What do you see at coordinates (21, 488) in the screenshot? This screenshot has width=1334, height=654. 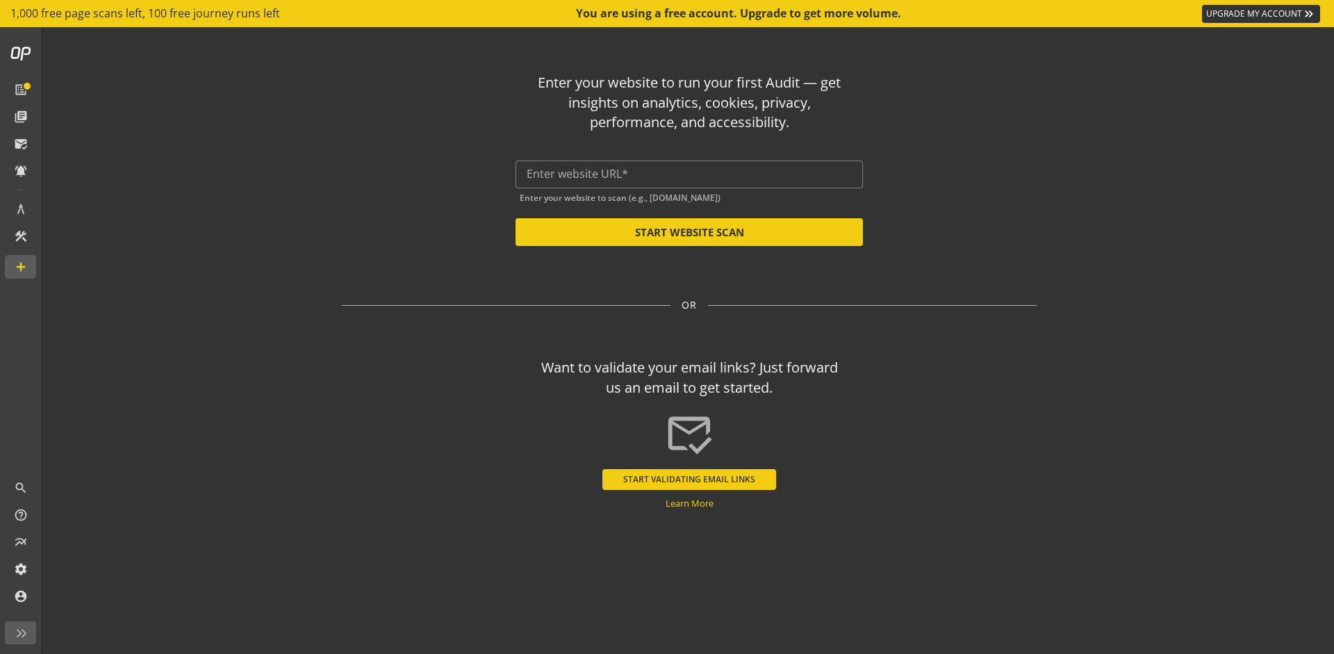 I see `mat-icon: search` at bounding box center [21, 488].